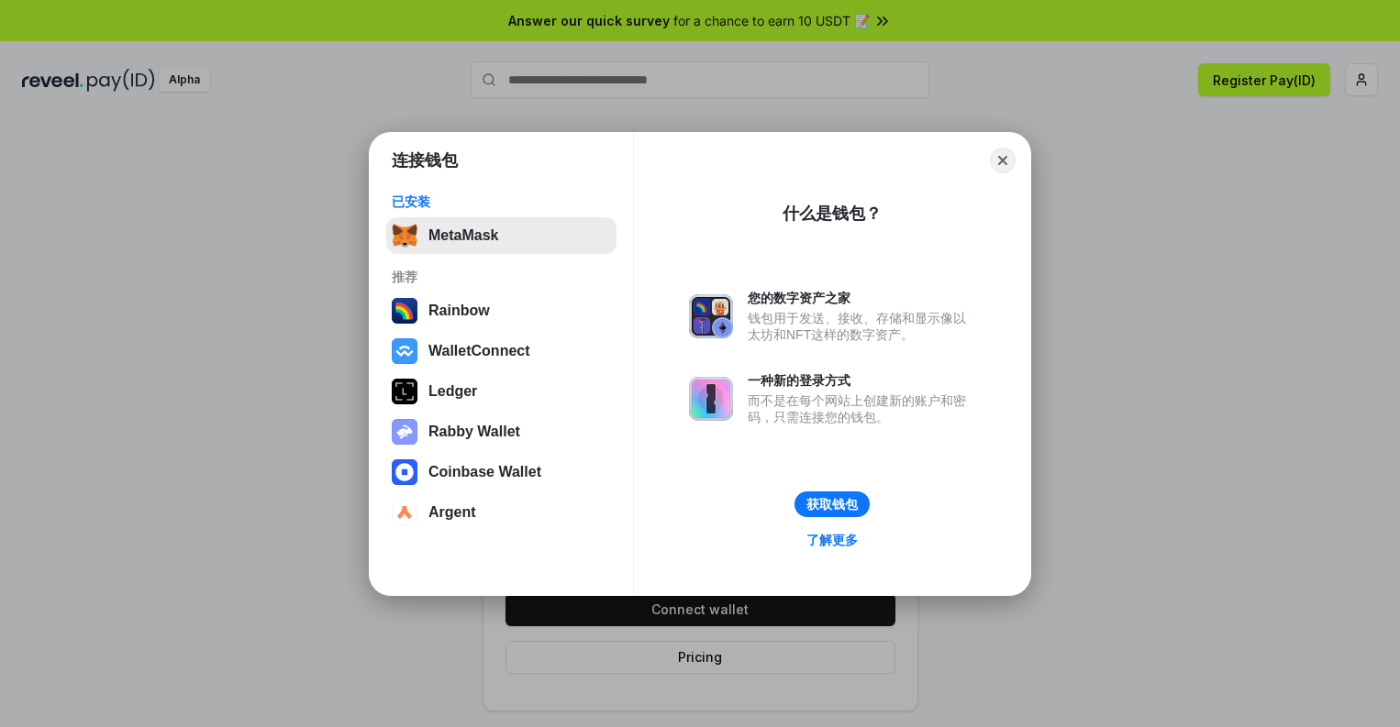 The height and width of the screenshot is (727, 1400). What do you see at coordinates (501, 236) in the screenshot?
I see `button: MetaMask` at bounding box center [501, 236].